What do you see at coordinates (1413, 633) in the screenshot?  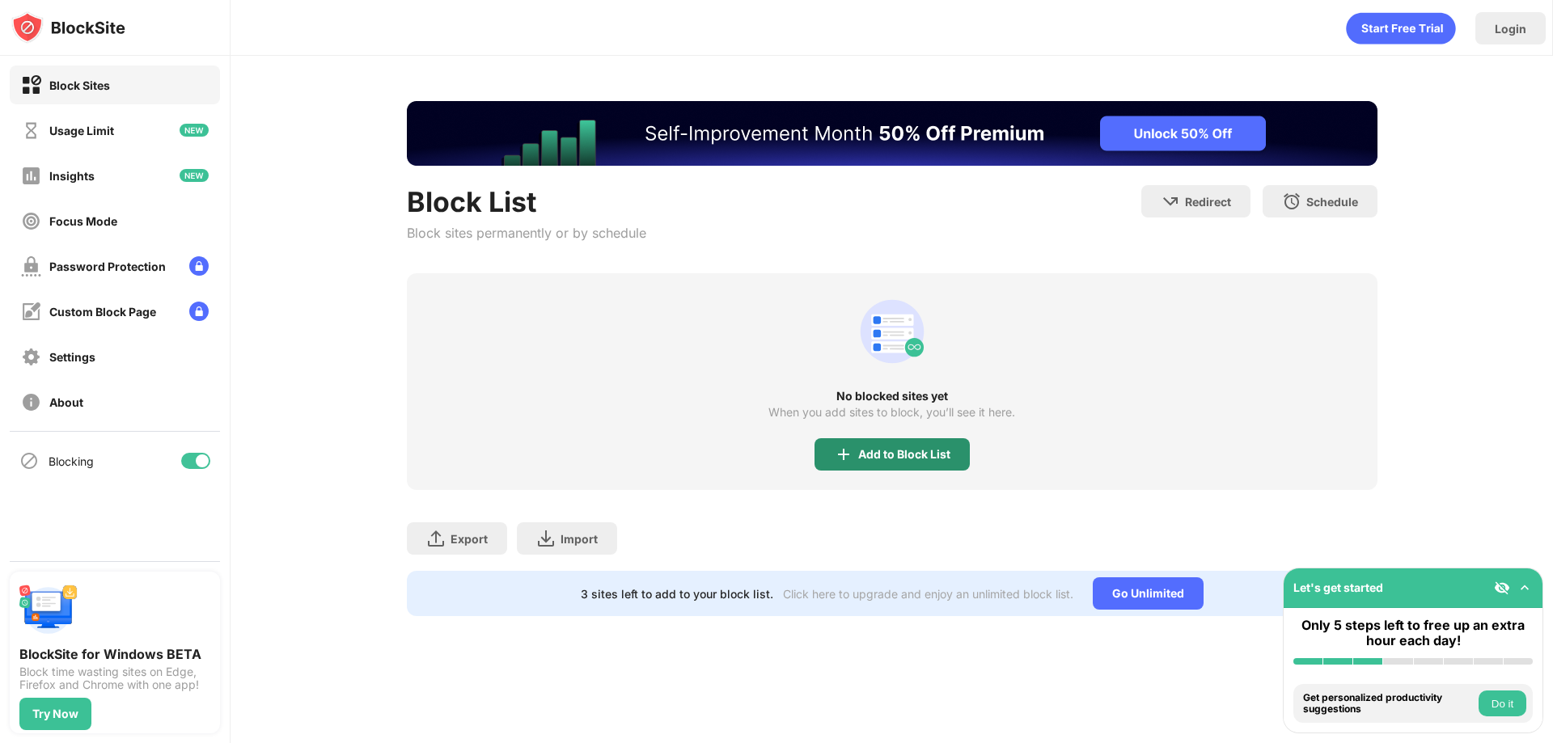 I see `div: Only 5 steps left to free up an extra hour each day!` at bounding box center [1413, 633].